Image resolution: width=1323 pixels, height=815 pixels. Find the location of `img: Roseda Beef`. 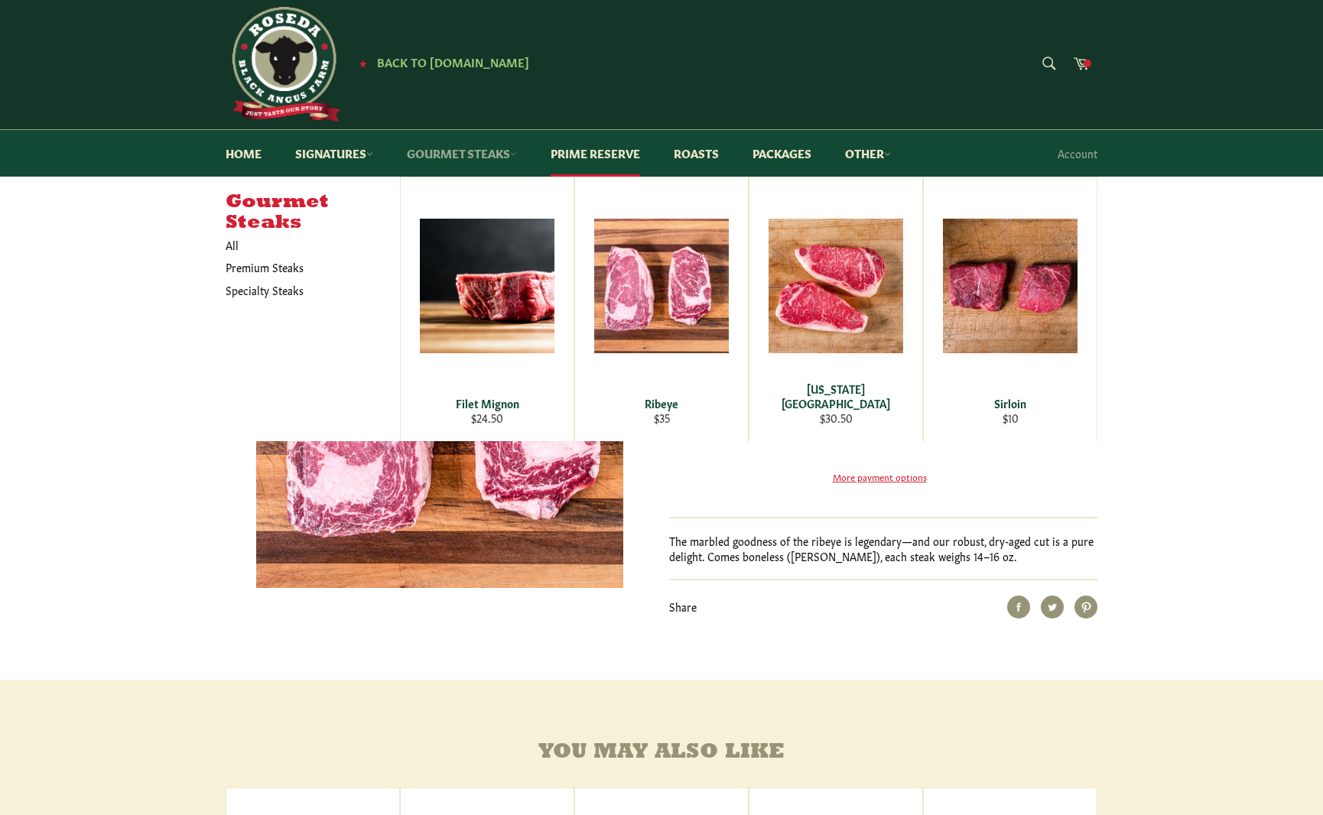

img: Roseda Beef is located at coordinates (283, 64).